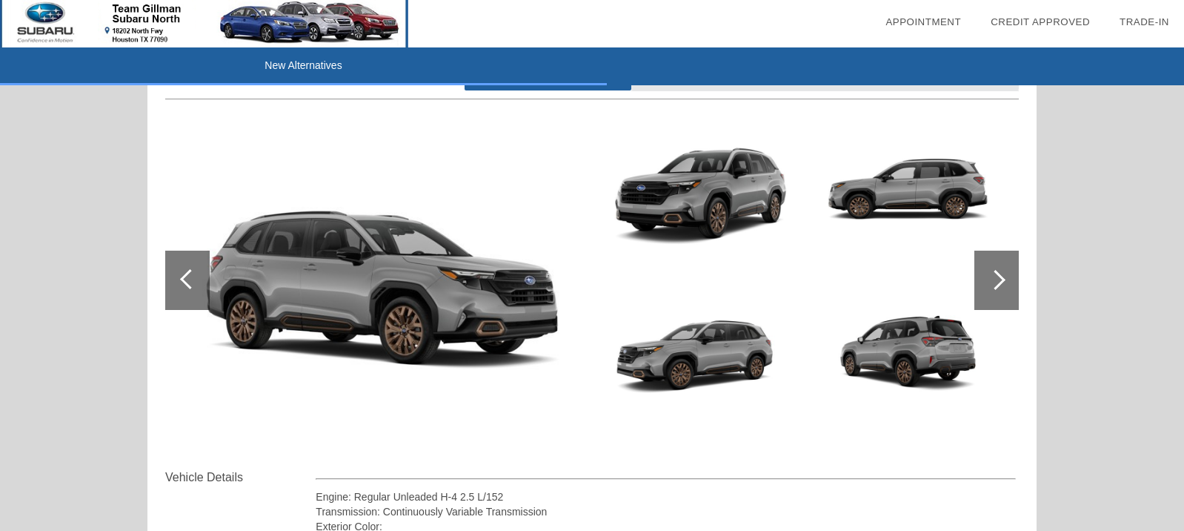  I want to click on img: JF2SLDFC3SH611445_2.jpg, so click(698, 199).